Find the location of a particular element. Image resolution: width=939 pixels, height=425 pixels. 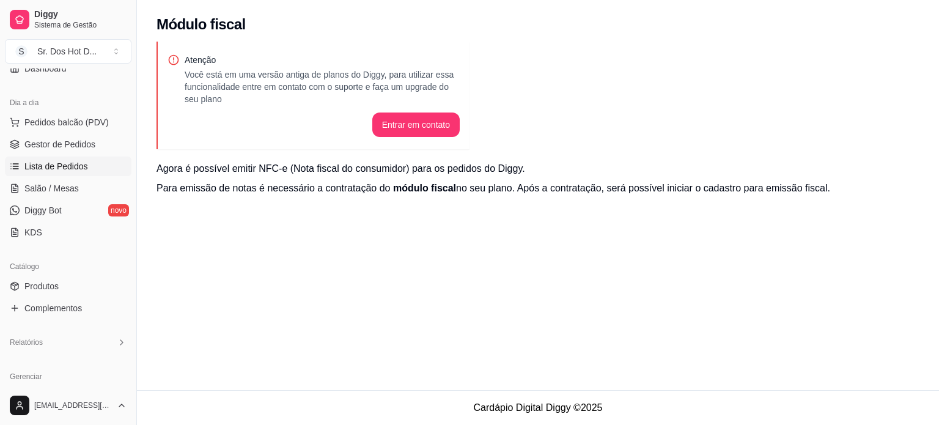

a: DiggySistema de Gestão is located at coordinates (68, 20).